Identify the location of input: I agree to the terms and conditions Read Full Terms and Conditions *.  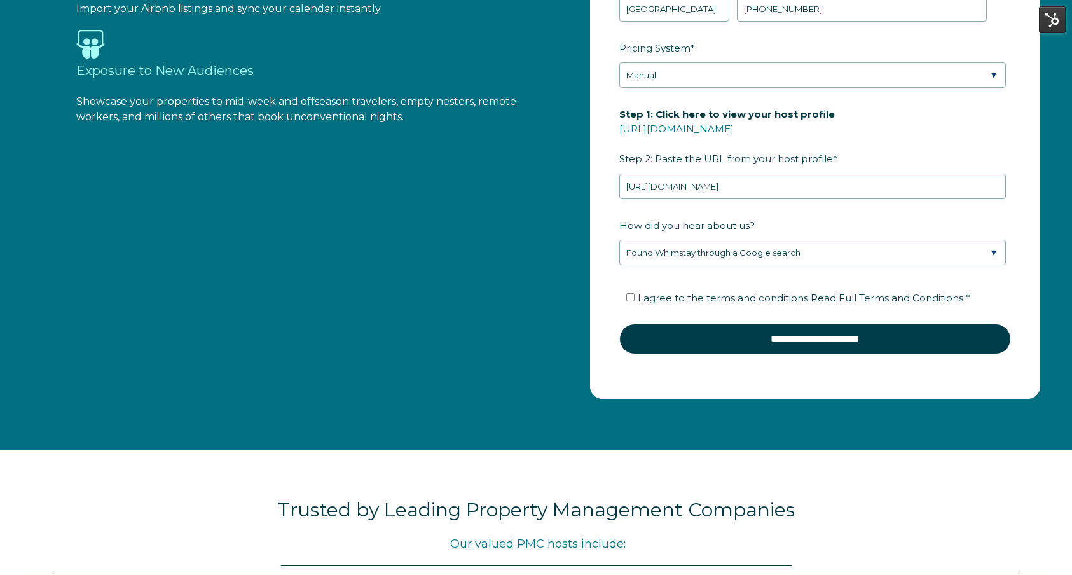
(630, 297).